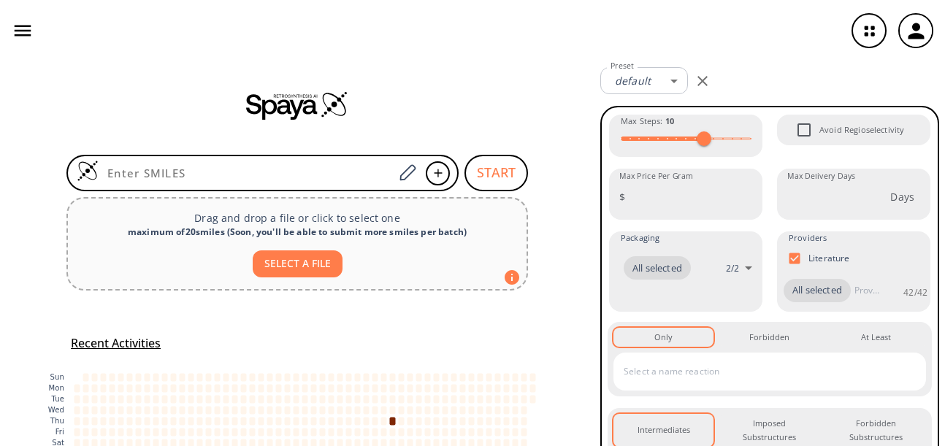 Image resolution: width=945 pixels, height=446 pixels. Describe the element at coordinates (769, 430) in the screenshot. I see `div: Imposed Substructures` at that location.